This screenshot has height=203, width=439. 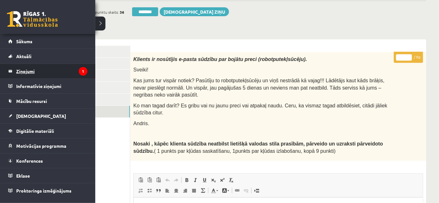 What do you see at coordinates (150, 180) in the screenshot?
I see `a: Ievietot kā vienkāršu tekstu (vadīšanas taustiņš+pārslēgšanas taustiņš+V)` at bounding box center [150, 180].